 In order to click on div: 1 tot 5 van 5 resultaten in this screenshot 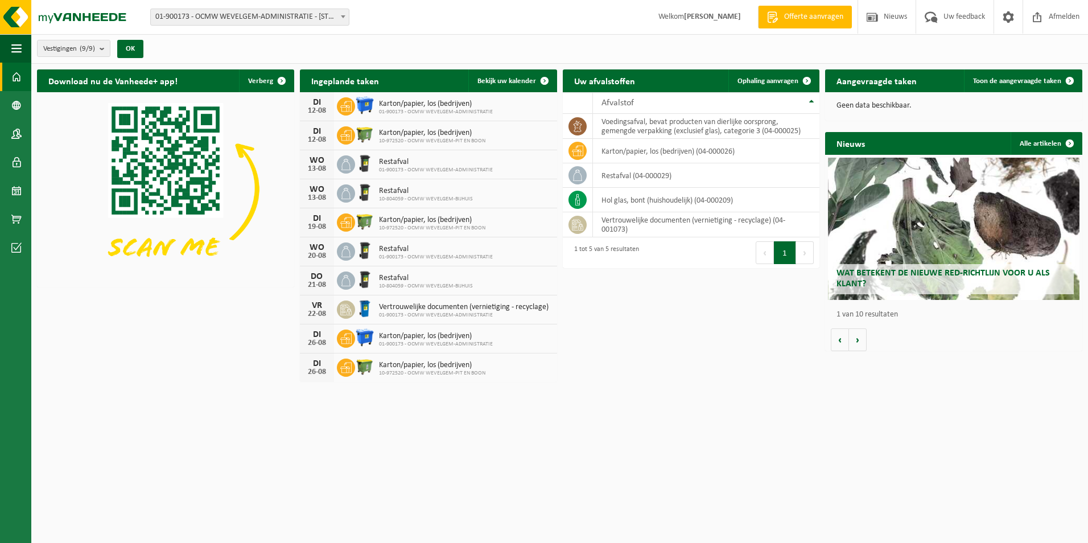, I will do `click(604, 253)`.